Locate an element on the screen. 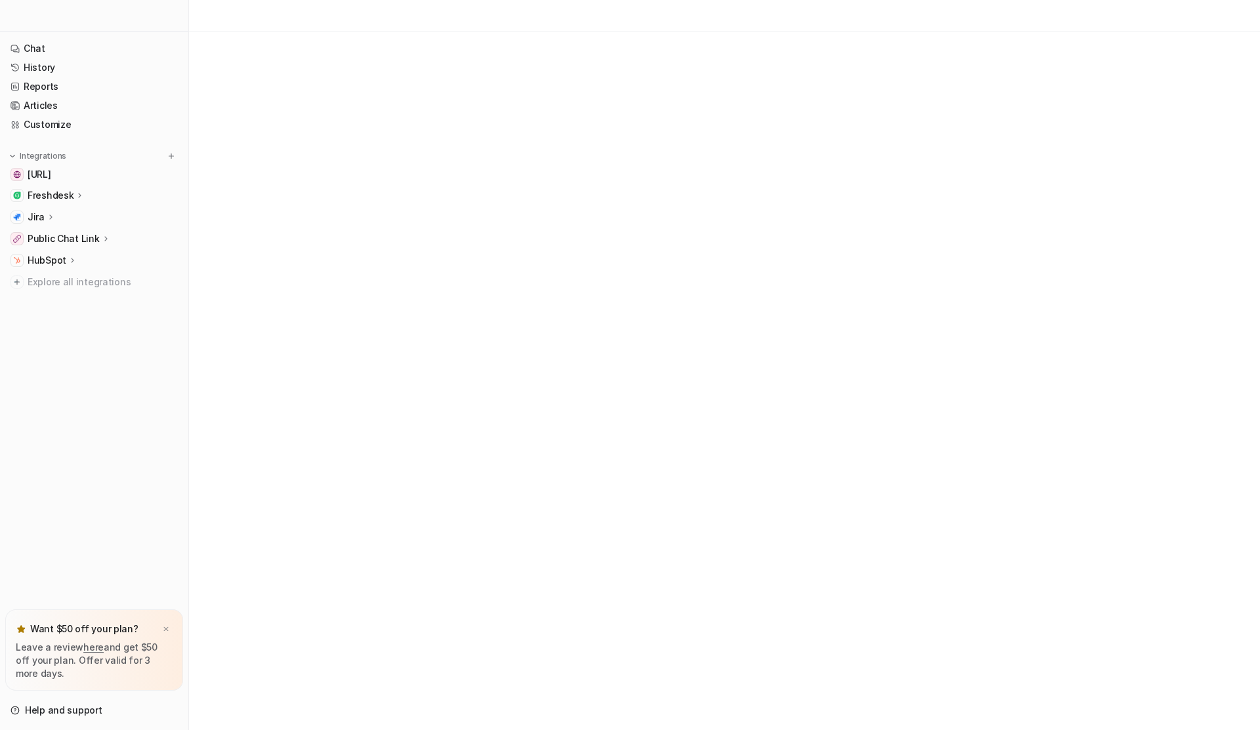 This screenshot has width=1260, height=730. p: Public Chat Link is located at coordinates (64, 239).